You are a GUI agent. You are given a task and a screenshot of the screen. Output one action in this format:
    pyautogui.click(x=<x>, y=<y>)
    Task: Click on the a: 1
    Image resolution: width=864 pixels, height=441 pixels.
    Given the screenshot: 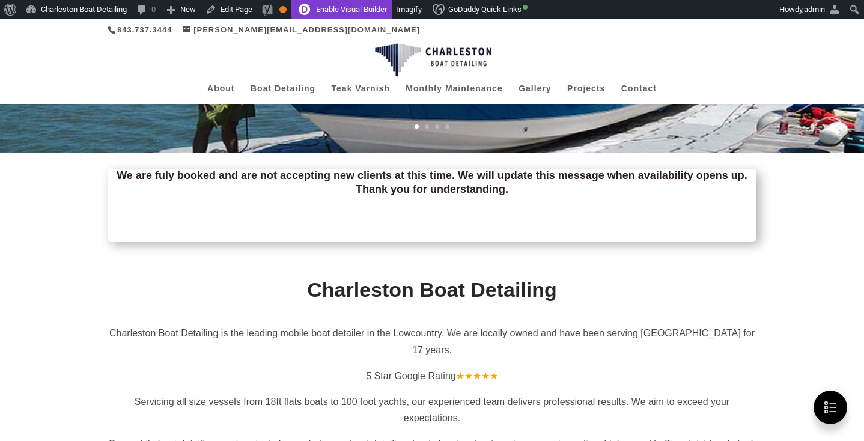 What is the action you would take?
    pyautogui.click(x=416, y=126)
    